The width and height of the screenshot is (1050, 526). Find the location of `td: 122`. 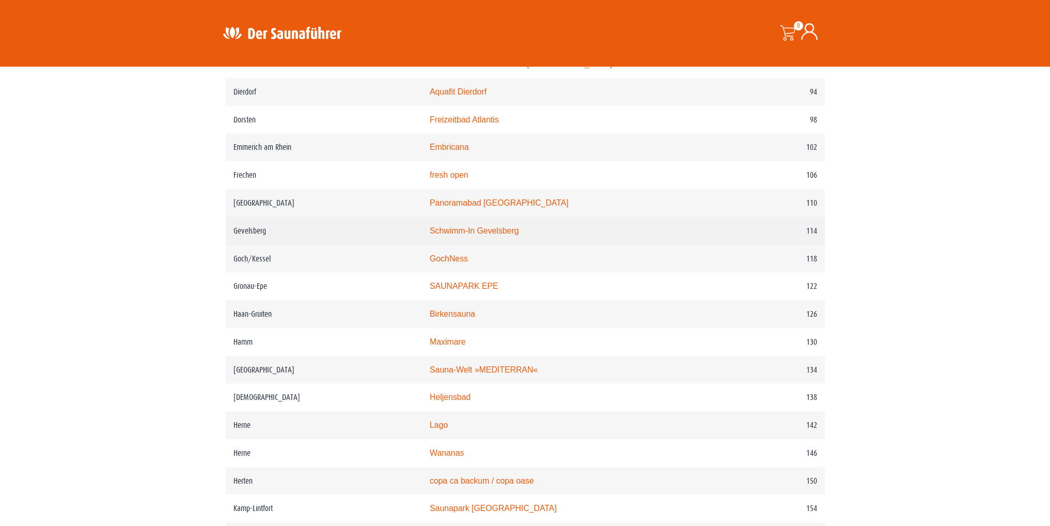

td: 122 is located at coordinates (771, 286).